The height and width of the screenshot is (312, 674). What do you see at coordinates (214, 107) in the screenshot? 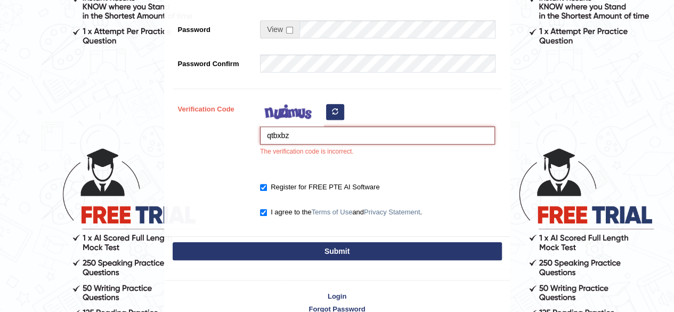
I see `label: Verification Code` at bounding box center [214, 107].